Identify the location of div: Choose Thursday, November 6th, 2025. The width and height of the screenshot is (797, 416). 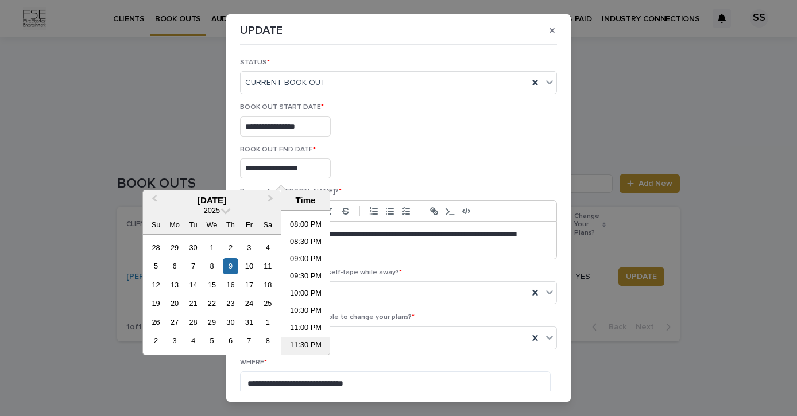
(230, 340).